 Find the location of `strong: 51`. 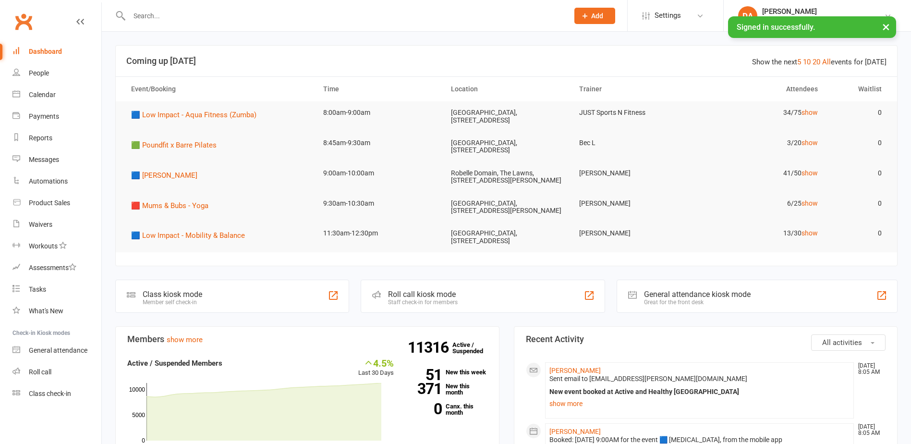

strong: 51 is located at coordinates (425, 374).